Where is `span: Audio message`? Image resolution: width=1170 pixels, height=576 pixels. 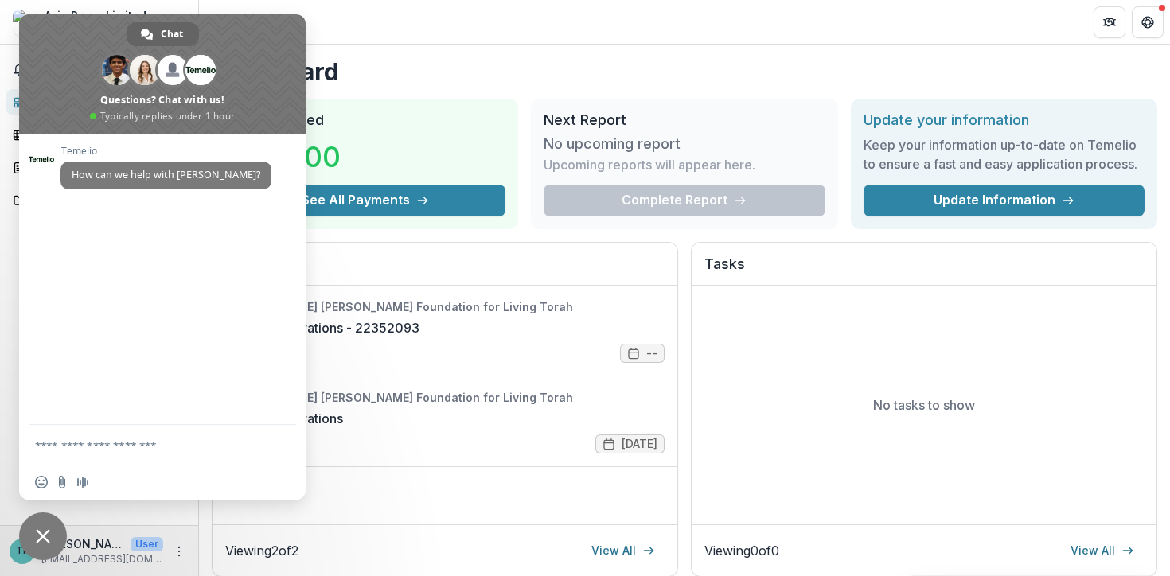
span: Audio message is located at coordinates (83, 482).